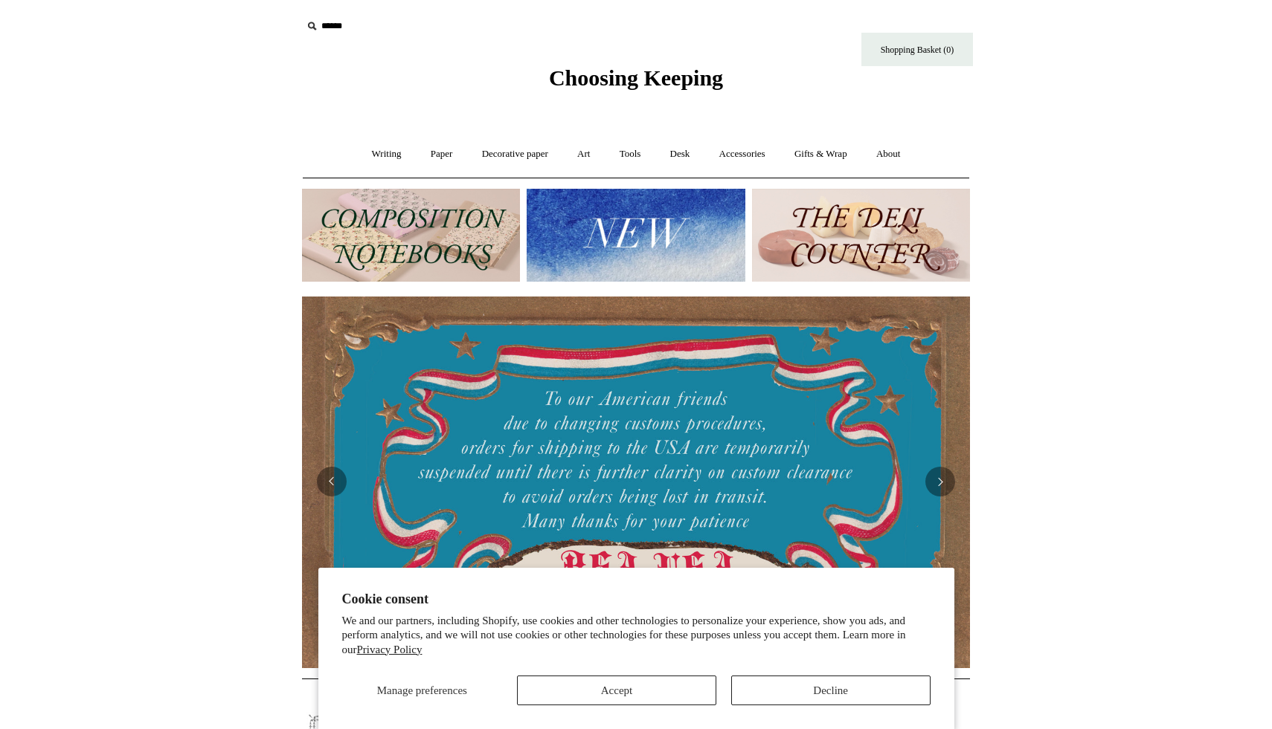  Describe the element at coordinates (636, 636) in the screenshot. I see `p: We and our partners, including Shopify, use cookies and other technologies to personalize your ex...` at that location.